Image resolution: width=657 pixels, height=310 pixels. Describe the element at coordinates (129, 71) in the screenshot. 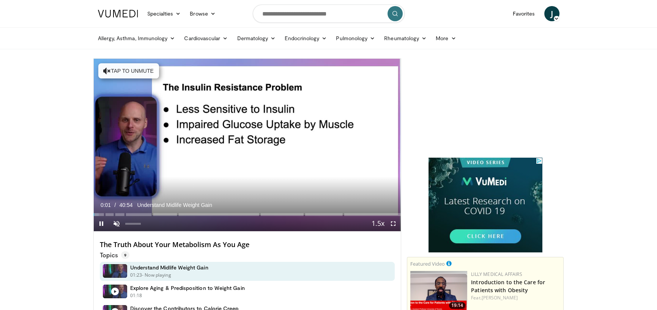

I see `button: Tap to unmute` at that location.